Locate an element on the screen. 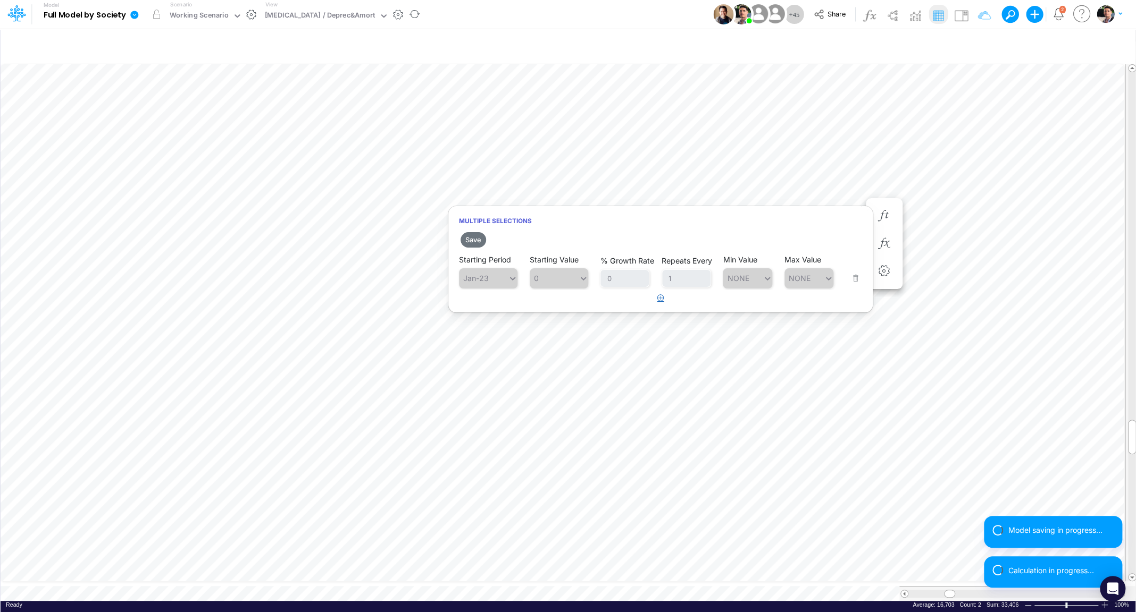 The height and width of the screenshot is (612, 1136). div: Open Intercom Messenger is located at coordinates (1112, 589).